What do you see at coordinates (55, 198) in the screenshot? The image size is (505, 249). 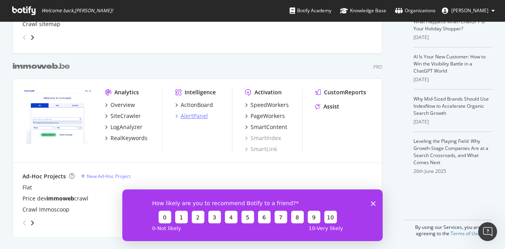 I see `div: Price dev crawl` at bounding box center [55, 198].